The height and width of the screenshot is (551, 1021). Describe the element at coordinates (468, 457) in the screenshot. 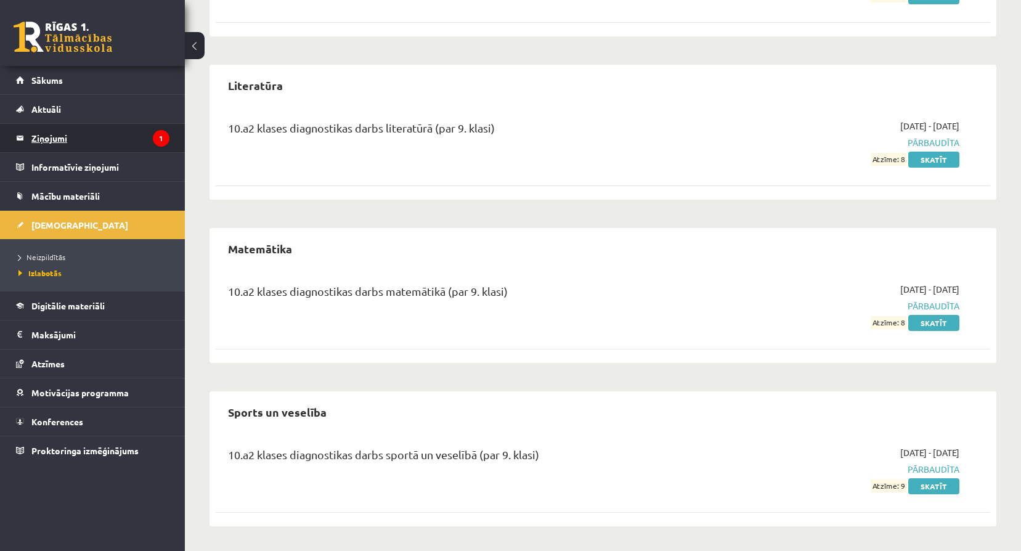

I see `div: 10.a2 klases diagnostikas darbs sportā un veselībā (par 9. klasi)` at that location.